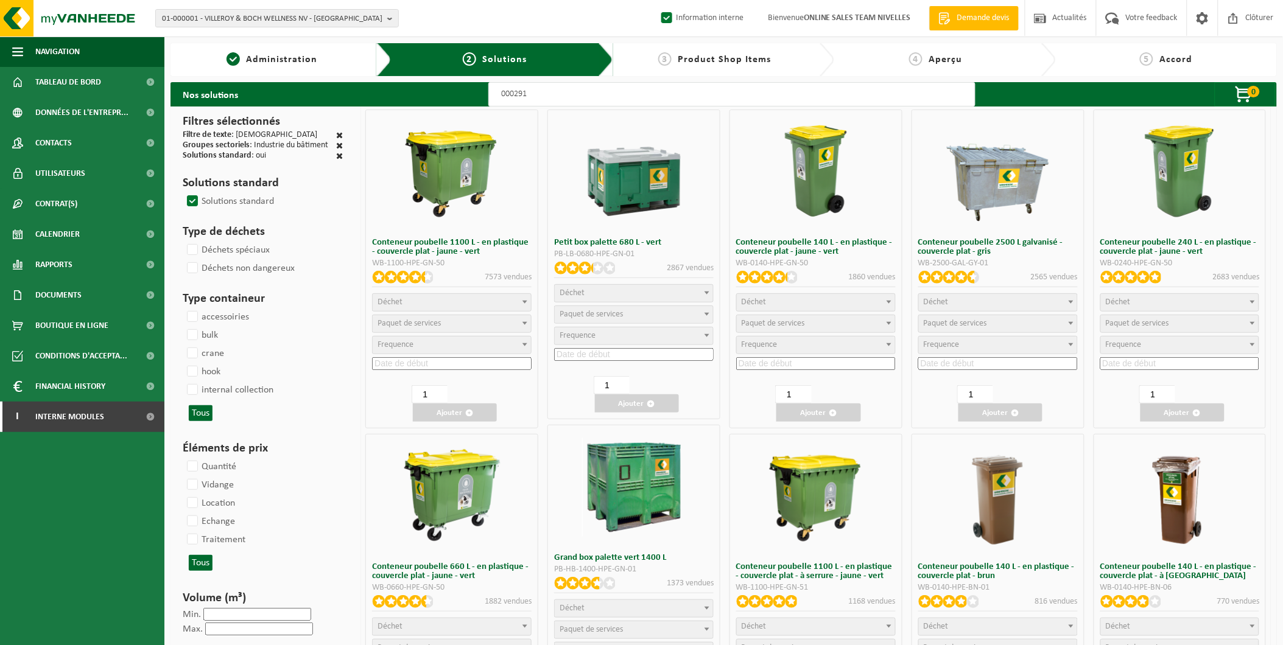 The height and width of the screenshot is (645, 1283). What do you see at coordinates (469, 59) in the screenshot?
I see `span: 2` at bounding box center [469, 59].